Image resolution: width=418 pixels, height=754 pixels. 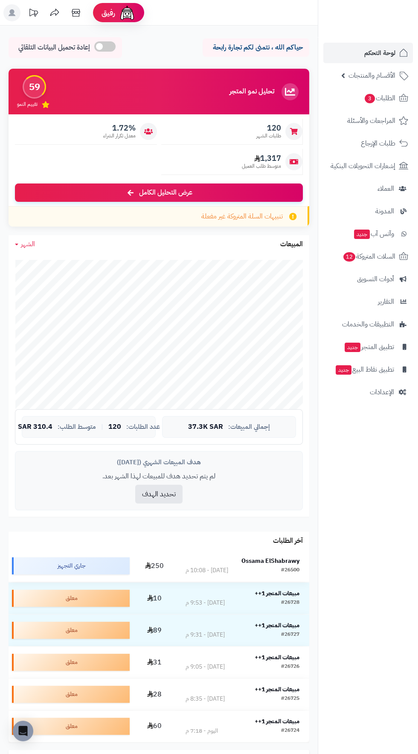 What do you see at coordinates (374, 234) in the screenshot?
I see `span: وآتس آب` at bounding box center [374, 234].